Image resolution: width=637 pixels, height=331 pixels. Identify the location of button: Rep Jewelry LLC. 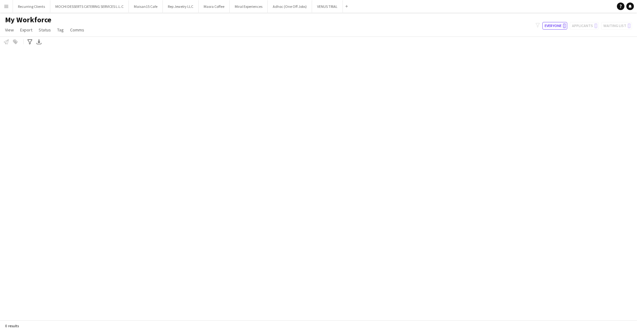
(181, 6).